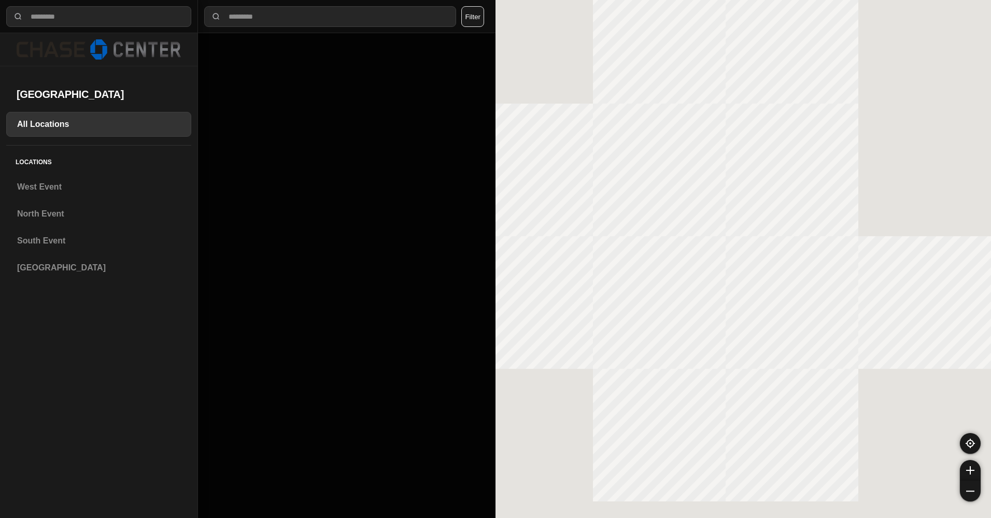  Describe the element at coordinates (98, 49) in the screenshot. I see `img: logo` at that location.